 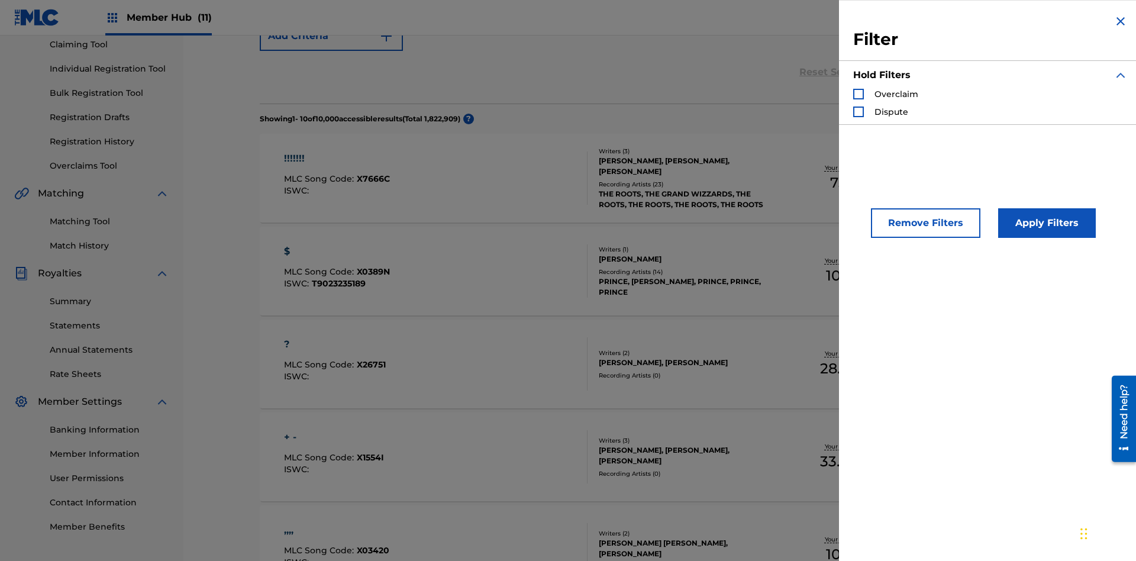 I want to click on a: Individual Registration Tool, so click(x=109, y=69).